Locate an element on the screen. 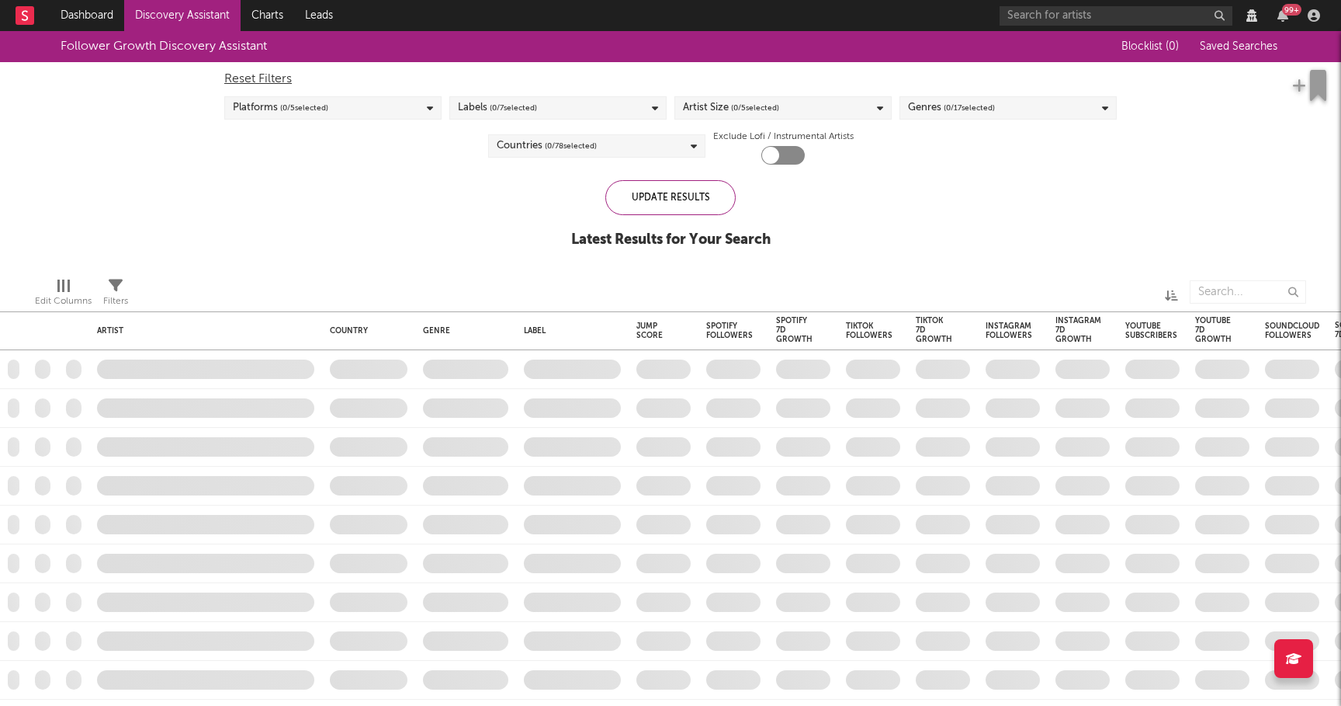 The height and width of the screenshot is (706, 1341). button: Saved Searches is located at coordinates (1238, 47).